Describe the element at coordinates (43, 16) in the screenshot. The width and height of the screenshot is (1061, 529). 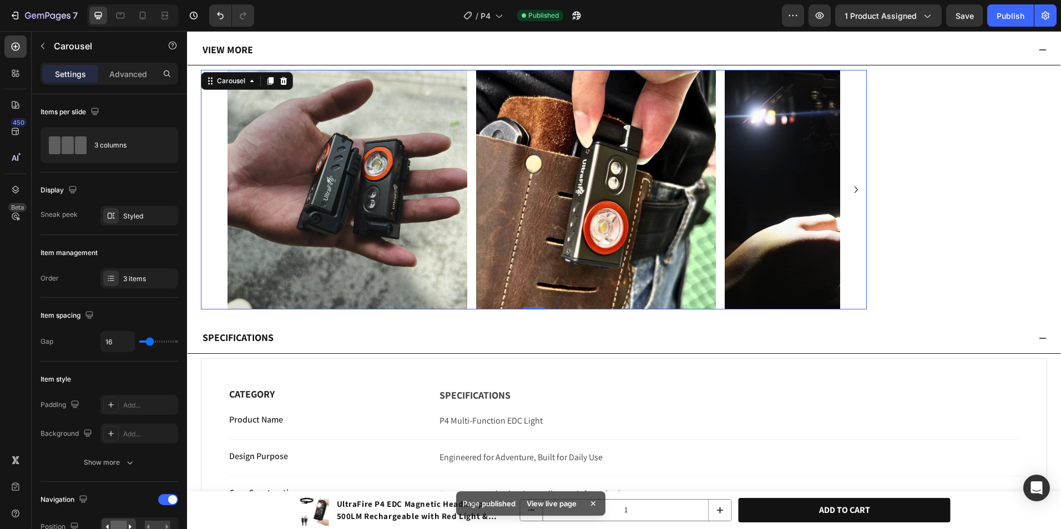
I see `button: 7` at that location.